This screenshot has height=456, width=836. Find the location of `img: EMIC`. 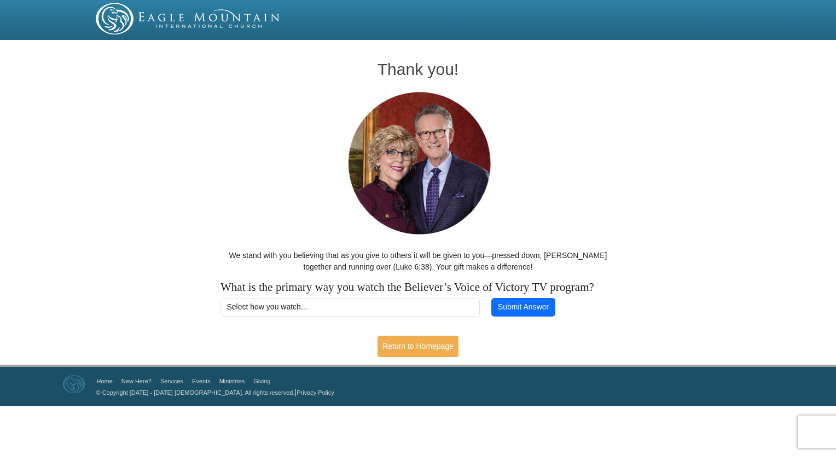

img: EMIC is located at coordinates (188, 19).